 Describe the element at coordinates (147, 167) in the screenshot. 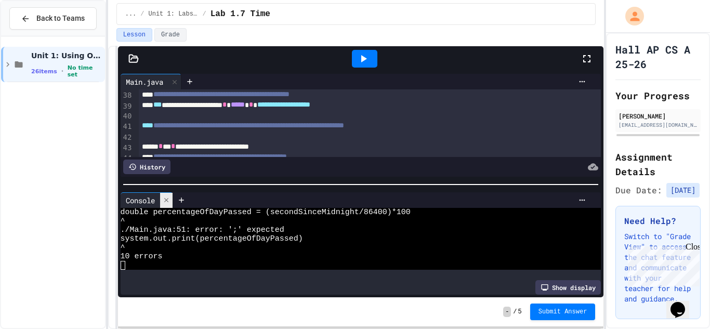

I see `div: History` at that location.